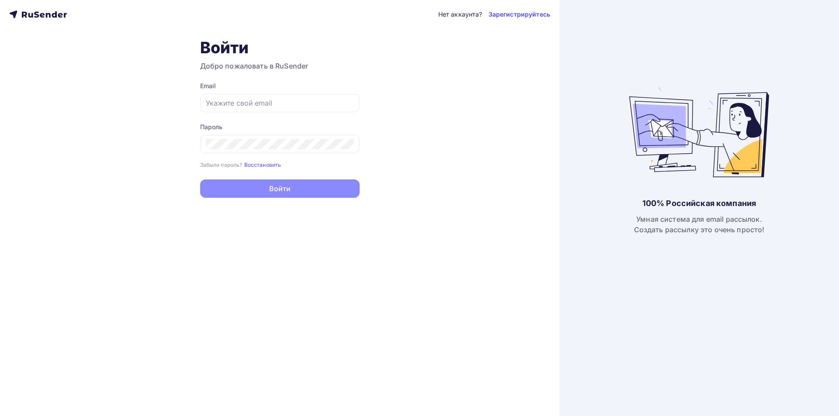  What do you see at coordinates (280, 66) in the screenshot?
I see `h3: Добро пожаловать в RuSender` at bounding box center [280, 66].